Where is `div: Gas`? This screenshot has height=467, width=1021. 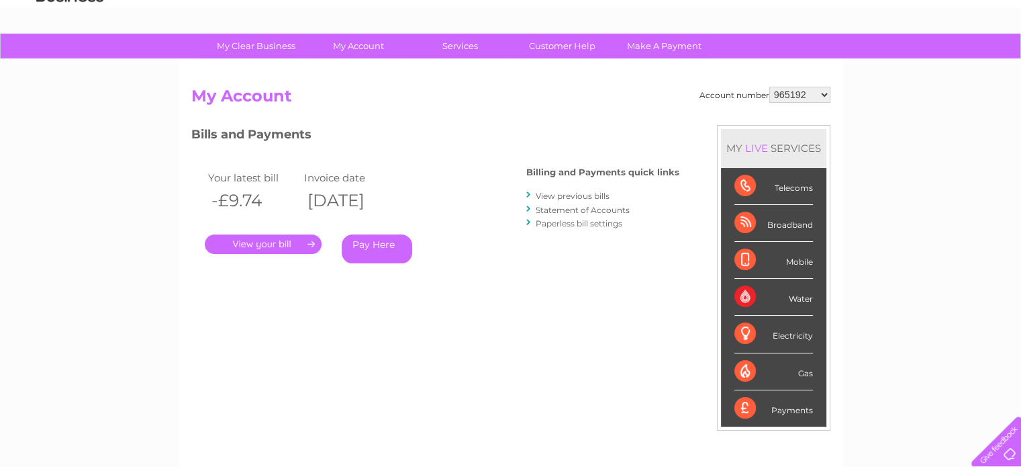
div: Gas is located at coordinates (773, 371).